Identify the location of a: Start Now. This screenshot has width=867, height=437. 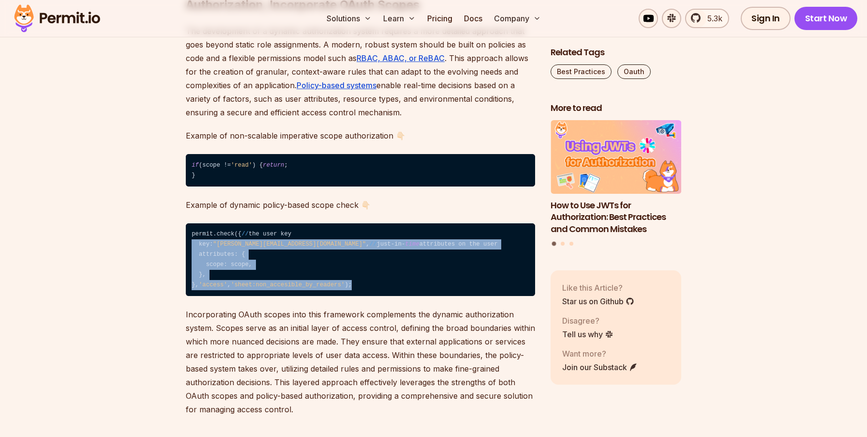
(826, 18).